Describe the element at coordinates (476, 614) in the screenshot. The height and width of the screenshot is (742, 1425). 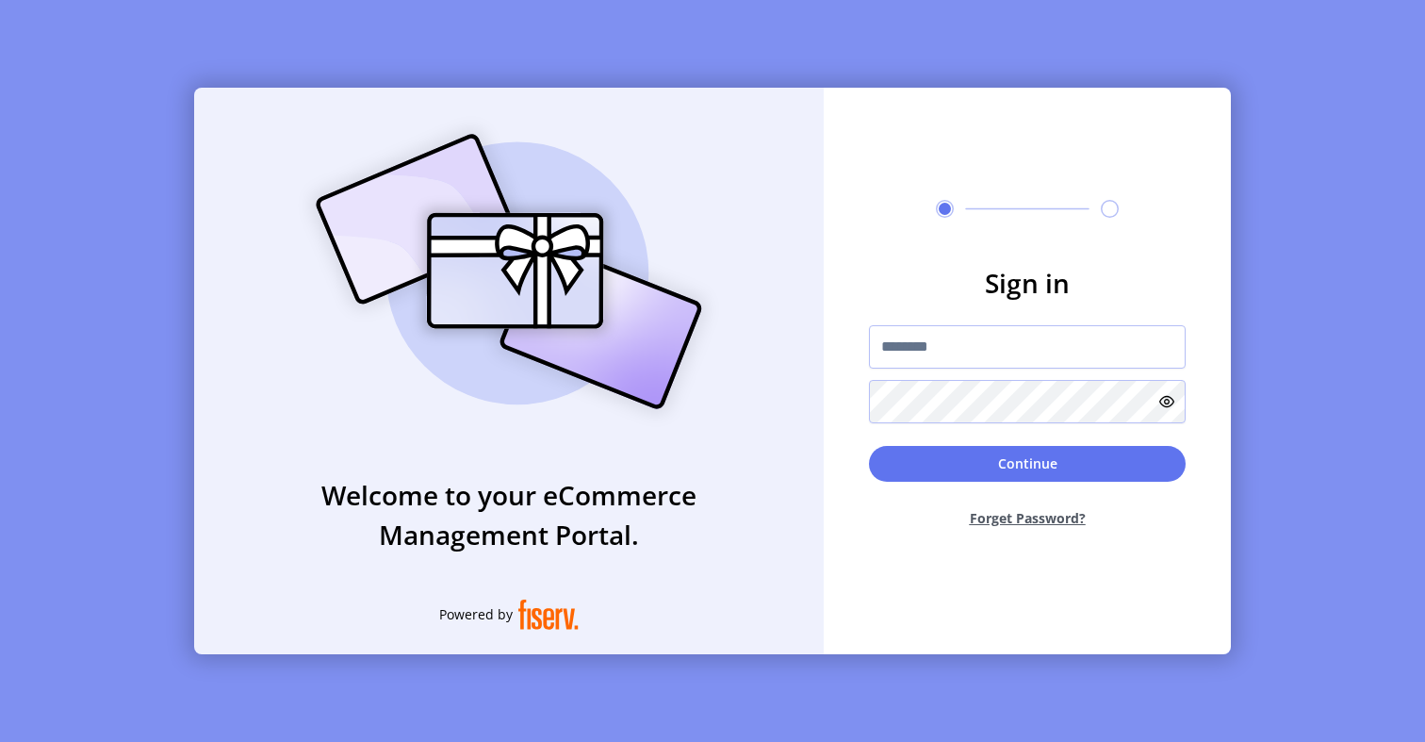
I see `span: Powered by` at that location.